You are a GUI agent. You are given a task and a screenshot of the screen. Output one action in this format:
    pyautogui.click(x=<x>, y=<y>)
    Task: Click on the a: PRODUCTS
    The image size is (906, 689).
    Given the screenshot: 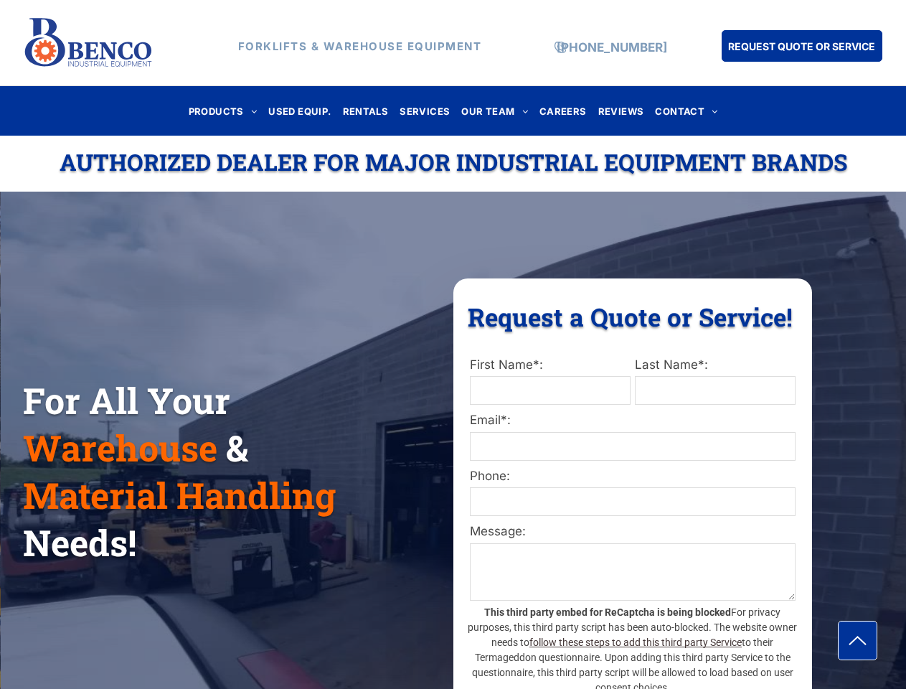 What is the action you would take?
    pyautogui.click(x=223, y=110)
    